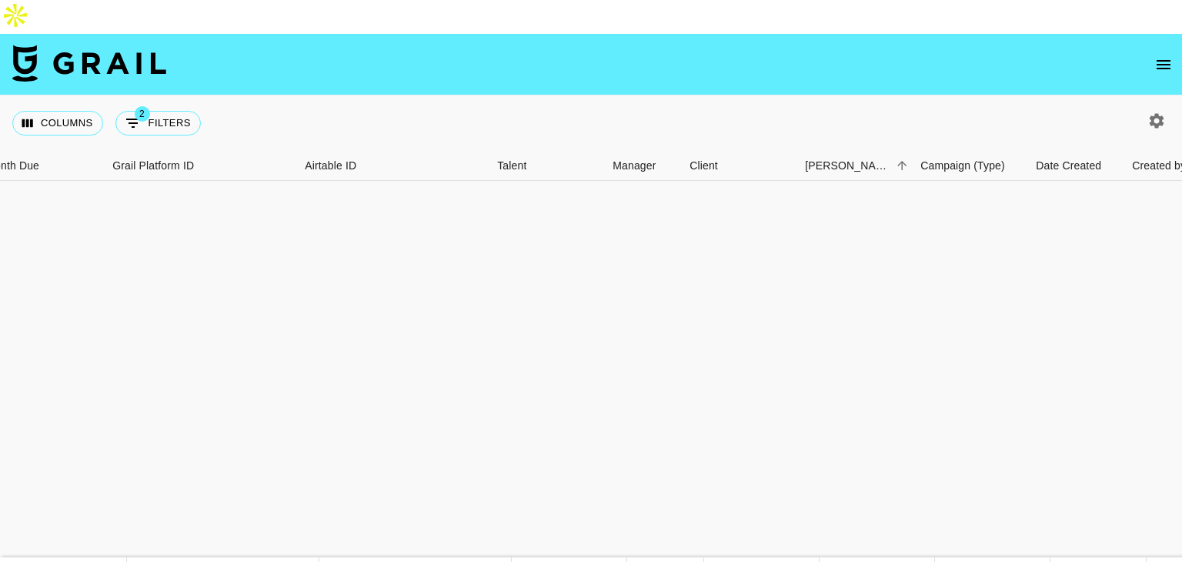  What do you see at coordinates (158, 123) in the screenshot?
I see `button: Show filters` at bounding box center [158, 123].